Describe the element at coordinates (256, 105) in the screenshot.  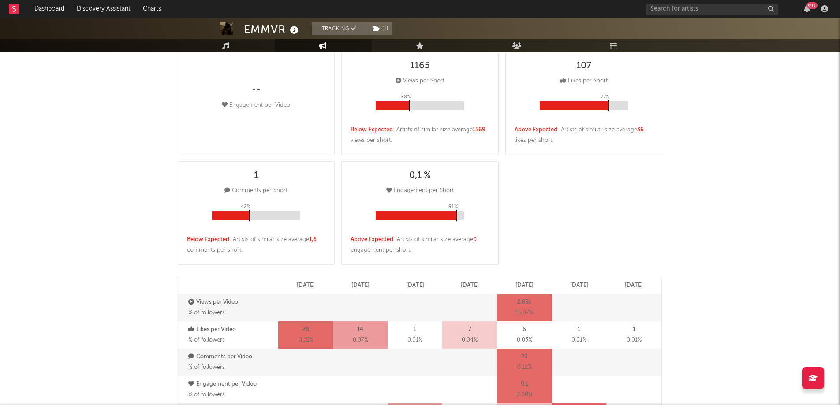
I see `div: Engagement per Video` at that location.